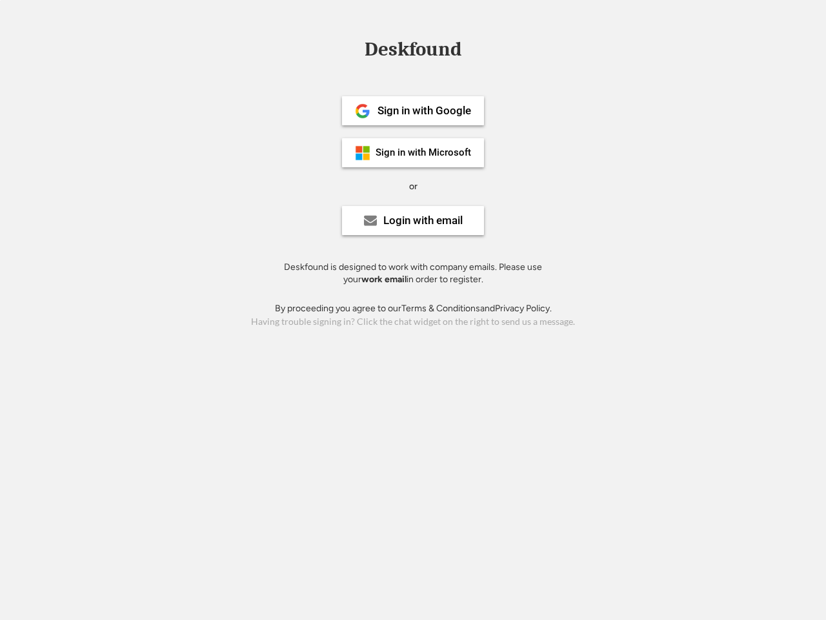 This screenshot has height=620, width=826. What do you see at coordinates (413, 273) in the screenshot?
I see `div: Deskfound is designed to work with company emails. Please use your in order to register.` at bounding box center [413, 273].